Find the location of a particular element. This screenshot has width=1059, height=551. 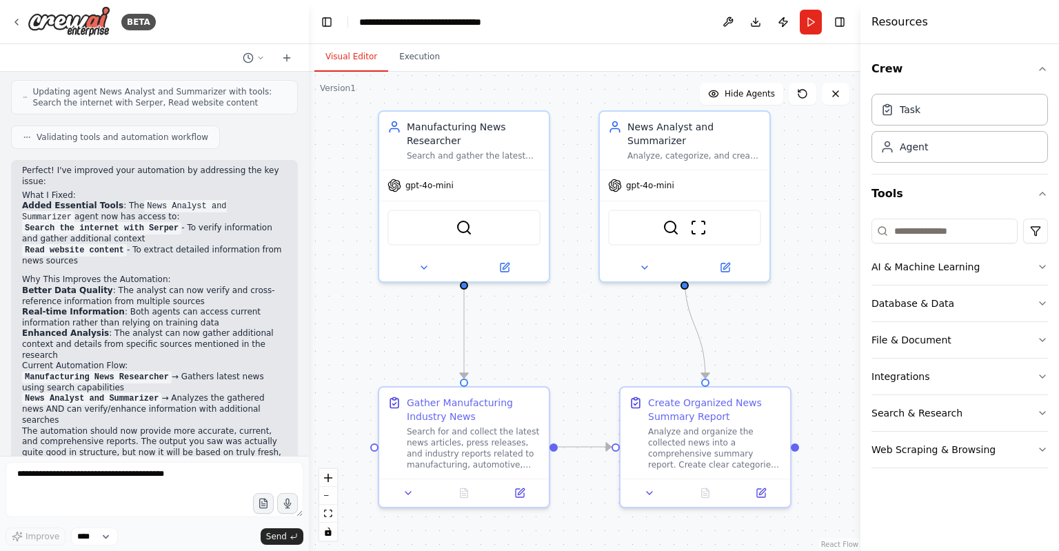

button: File & Document is located at coordinates (960, 340).